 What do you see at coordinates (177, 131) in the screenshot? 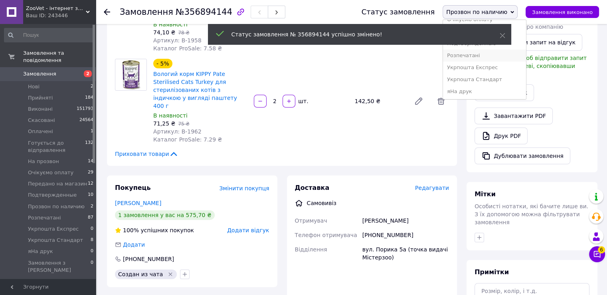
I see `span: Артикул: В-1962` at bounding box center [177, 131].